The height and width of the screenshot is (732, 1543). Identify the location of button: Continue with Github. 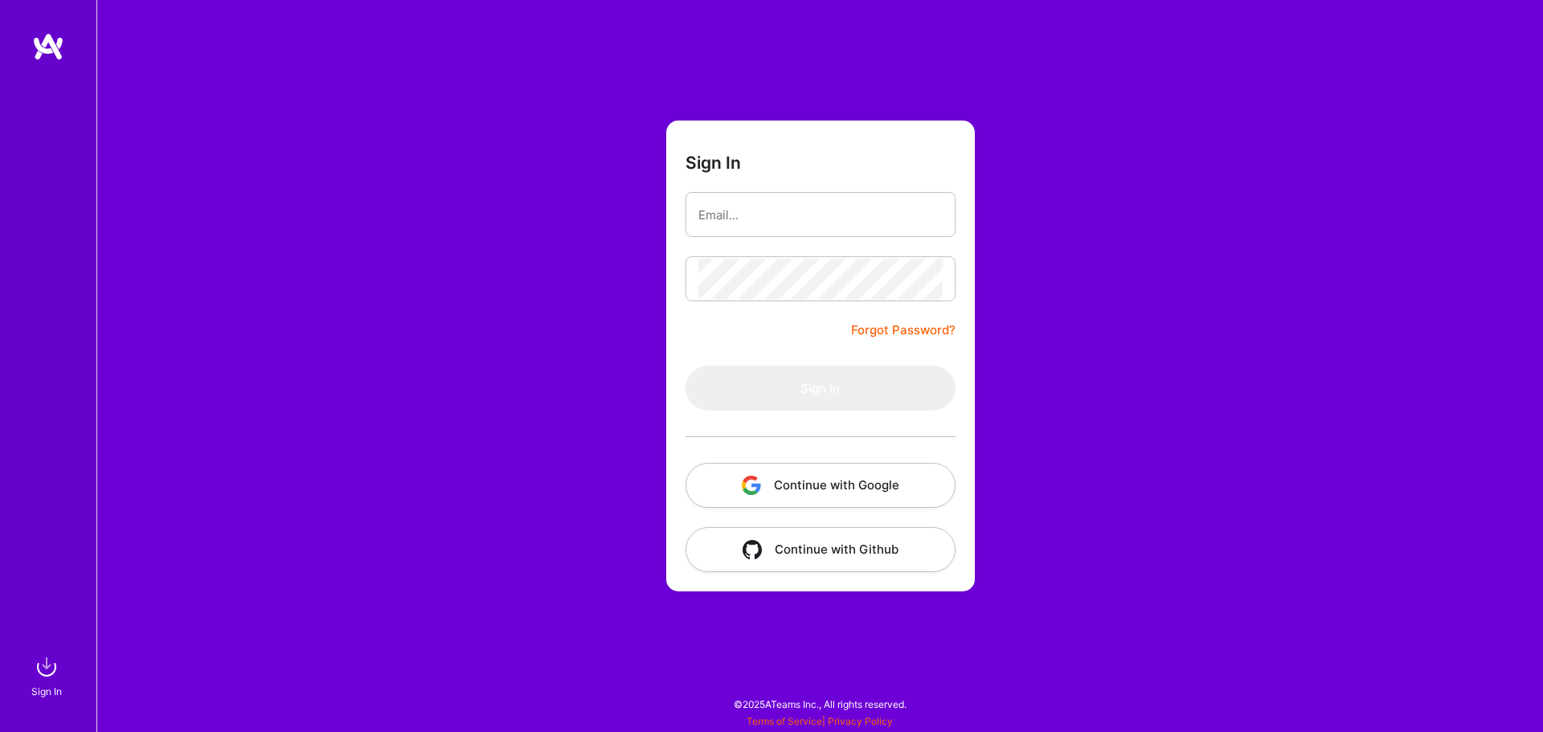
(821, 550).